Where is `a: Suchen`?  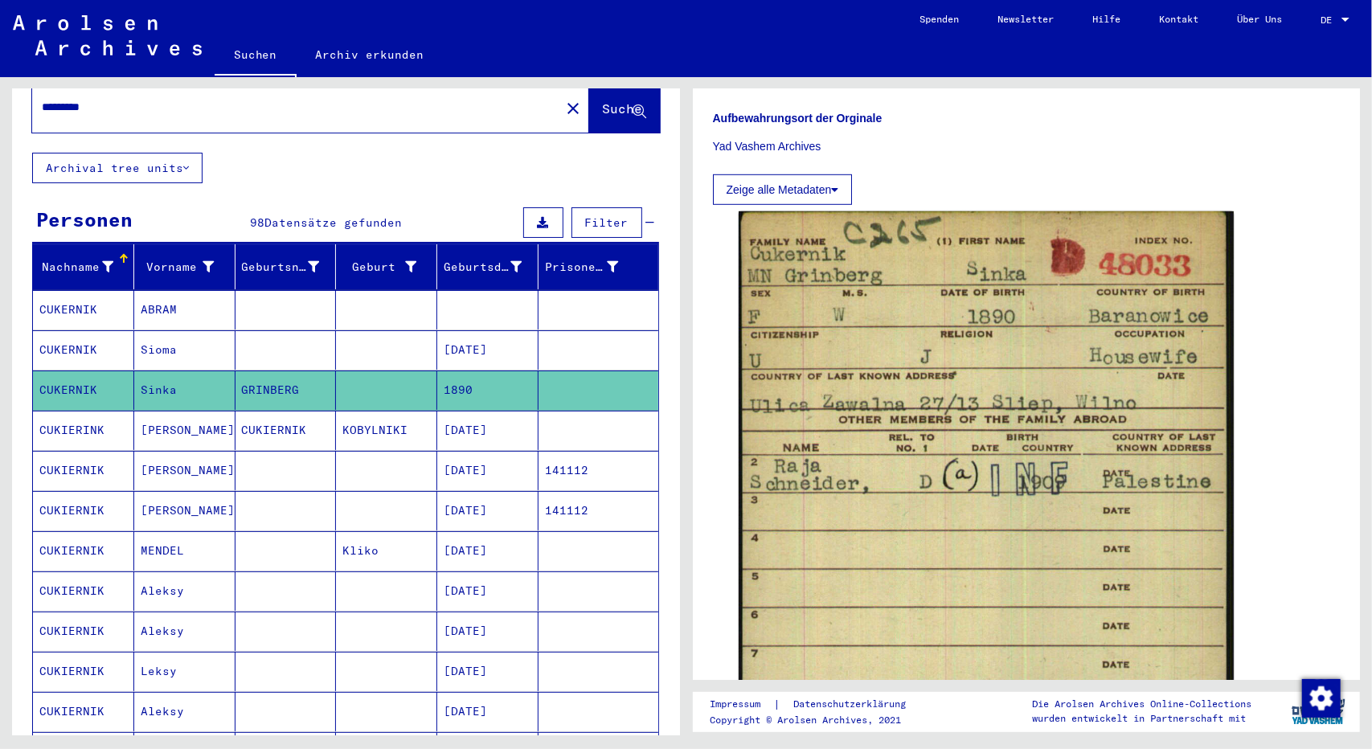 a: Suchen is located at coordinates (256, 56).